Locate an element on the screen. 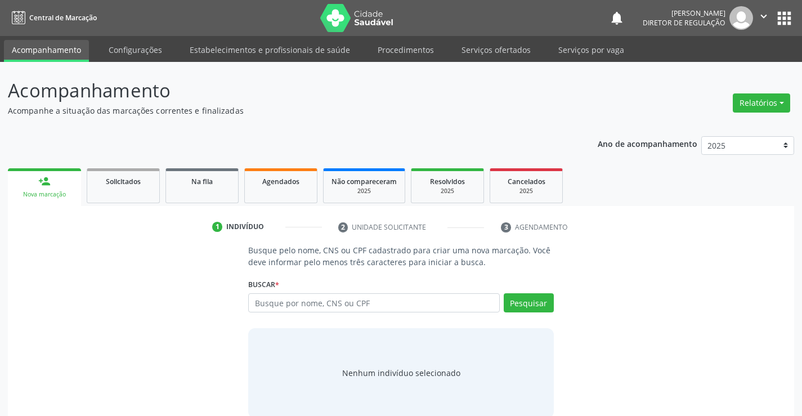 The width and height of the screenshot is (802, 416). button: apps is located at coordinates (784, 18).